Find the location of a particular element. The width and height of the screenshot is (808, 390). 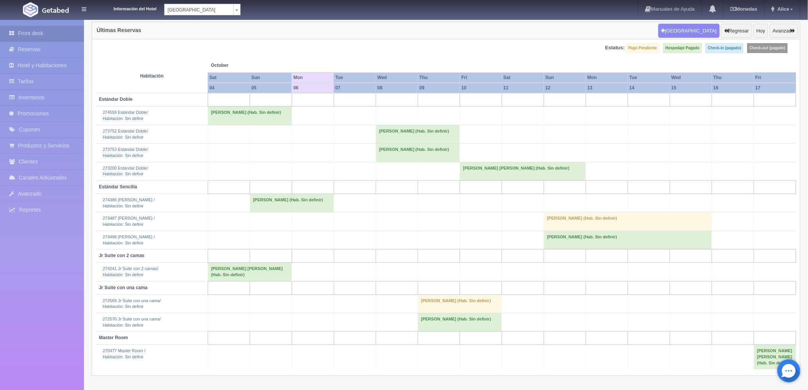

a: 274559 Estándar Doble/Habitación: Sin definir is located at coordinates (125, 115).